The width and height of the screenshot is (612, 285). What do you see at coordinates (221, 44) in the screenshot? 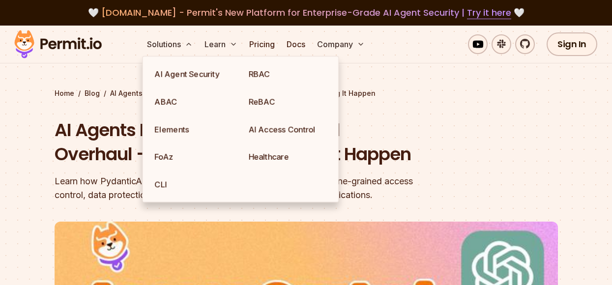
I see `button: Learn` at bounding box center [221, 44].